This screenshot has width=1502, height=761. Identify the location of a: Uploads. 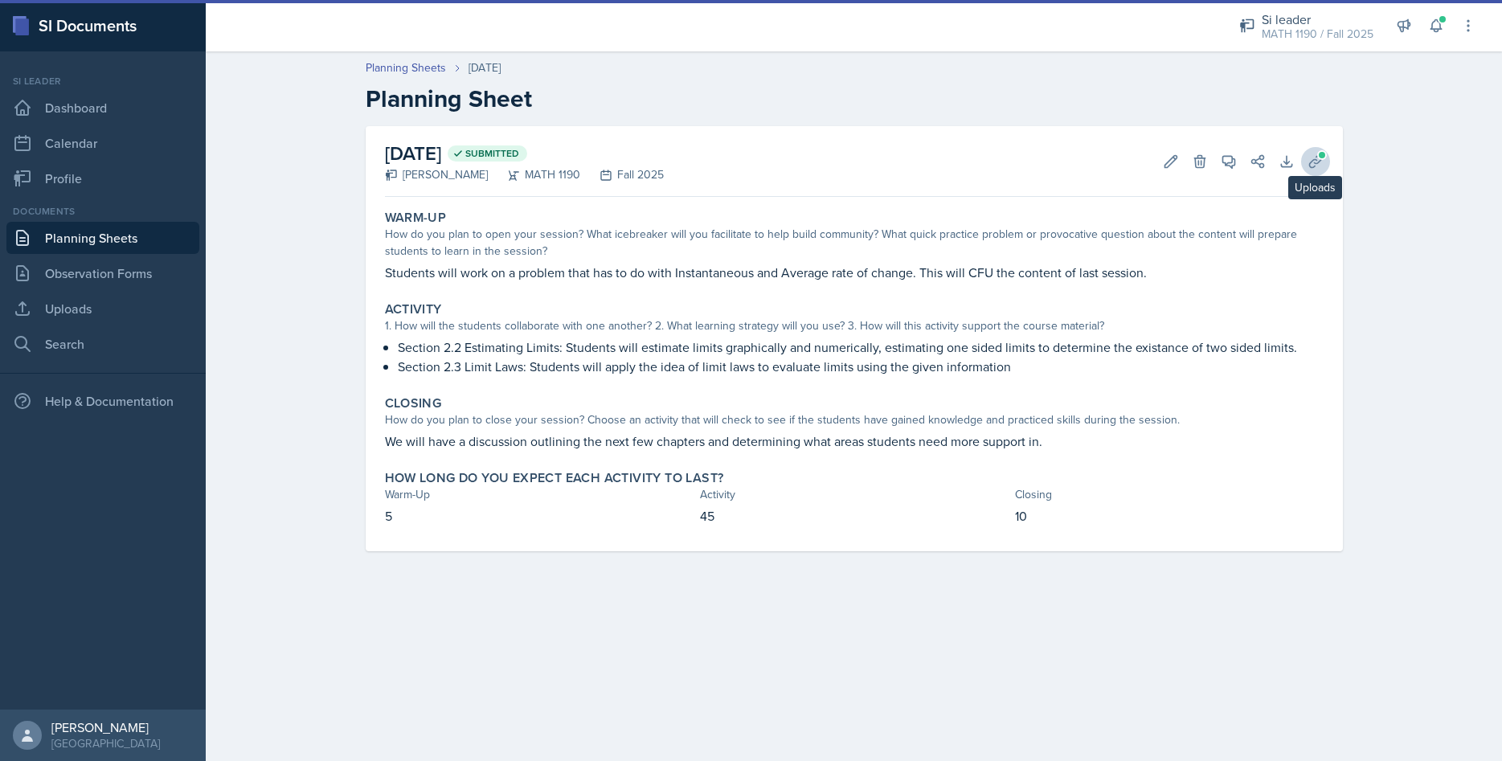
(103, 309).